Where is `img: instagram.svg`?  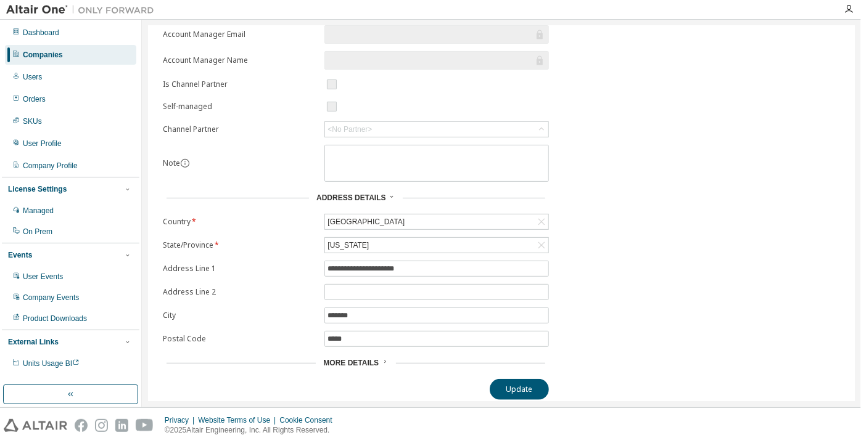
img: instagram.svg is located at coordinates (101, 426).